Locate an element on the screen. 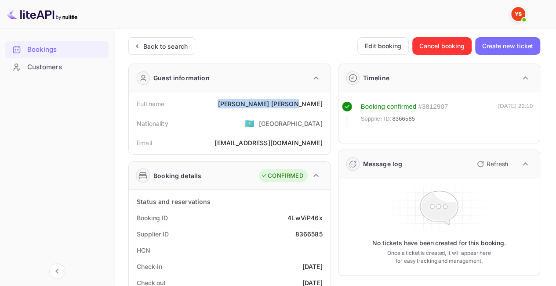 The image size is (556, 286). button: Refresh is located at coordinates (491, 164).